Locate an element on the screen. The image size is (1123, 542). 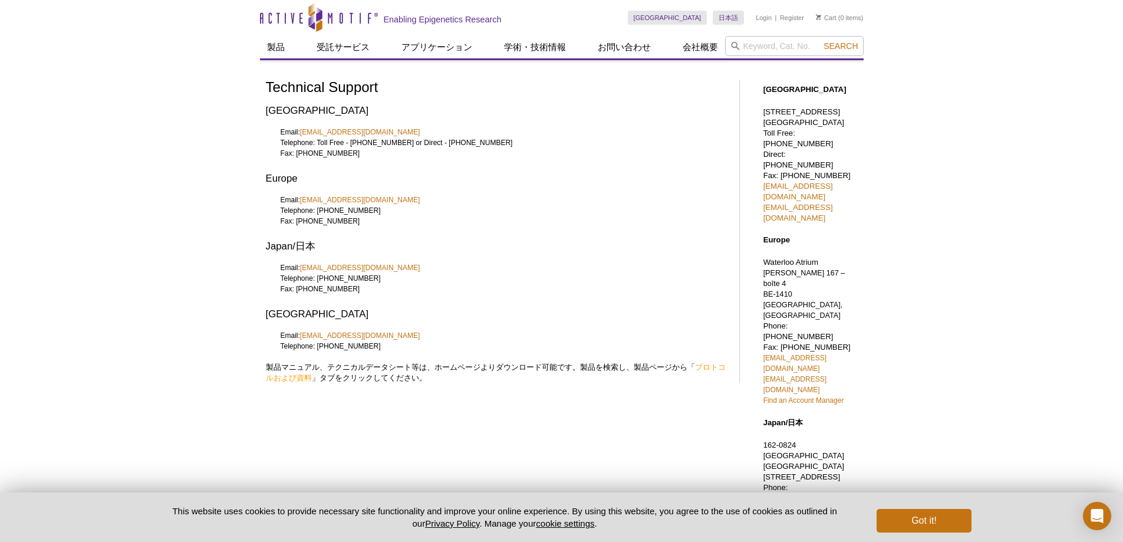
h2: Enabling Epigenetics Research is located at coordinates (443, 19).